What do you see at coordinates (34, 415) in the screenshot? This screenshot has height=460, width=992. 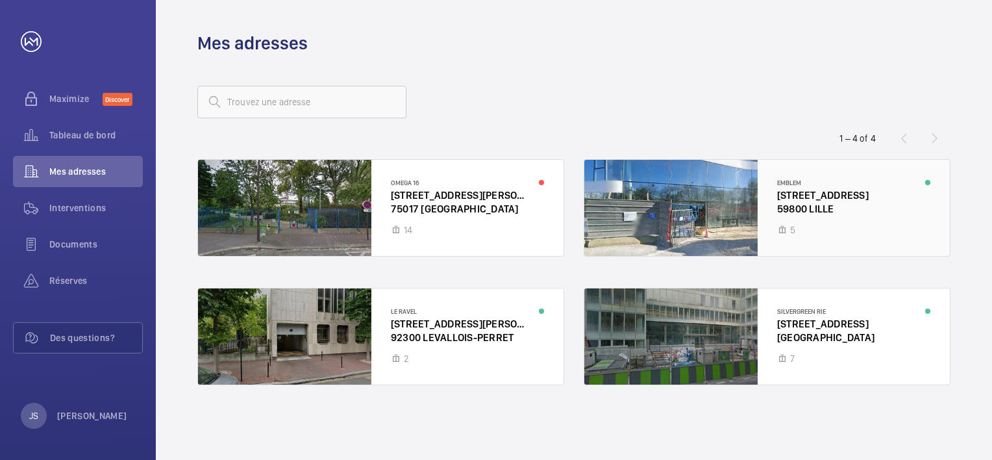 I see `p: JS` at bounding box center [34, 415].